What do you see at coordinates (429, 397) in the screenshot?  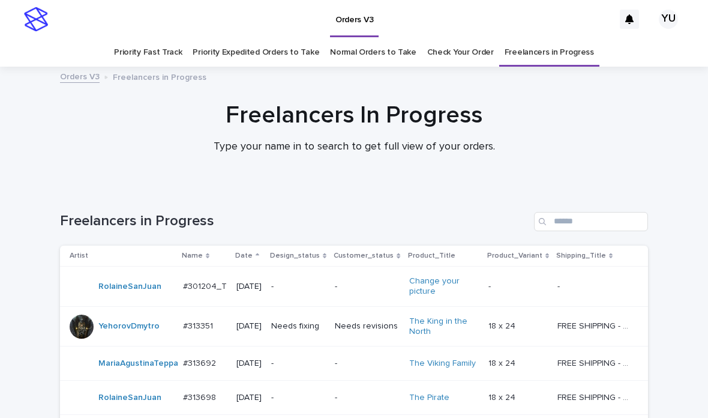 I see `a: The Pirate` at bounding box center [429, 397].